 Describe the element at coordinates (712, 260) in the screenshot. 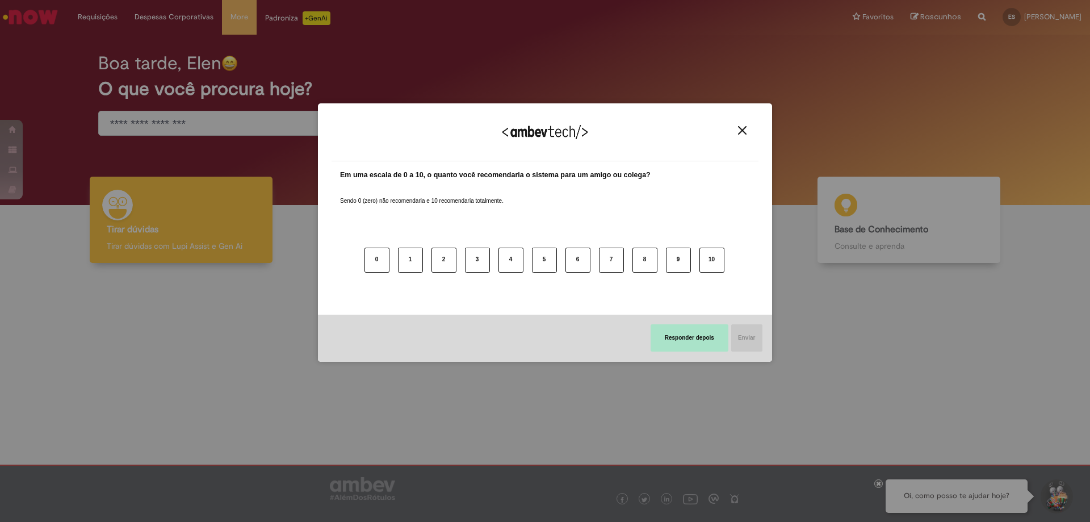

I see `button: 10` at that location.